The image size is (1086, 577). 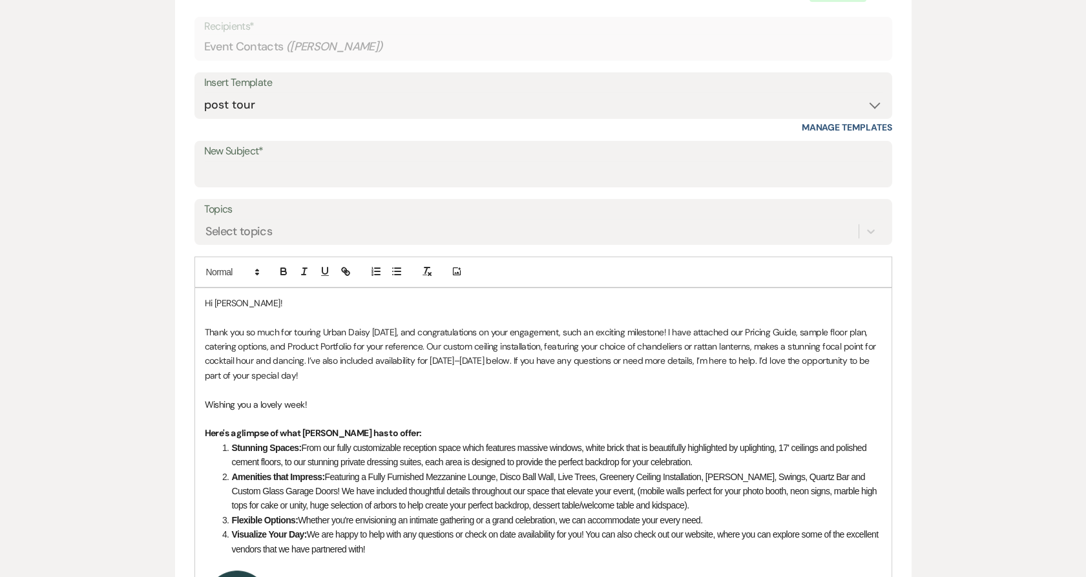 What do you see at coordinates (556, 491) in the screenshot?
I see `span: Featuring a Fully Furnished Mezzanine Lounge, Disco Ball Wall, Live Trees, Greenery Ceiling Insta...` at bounding box center [556, 491].